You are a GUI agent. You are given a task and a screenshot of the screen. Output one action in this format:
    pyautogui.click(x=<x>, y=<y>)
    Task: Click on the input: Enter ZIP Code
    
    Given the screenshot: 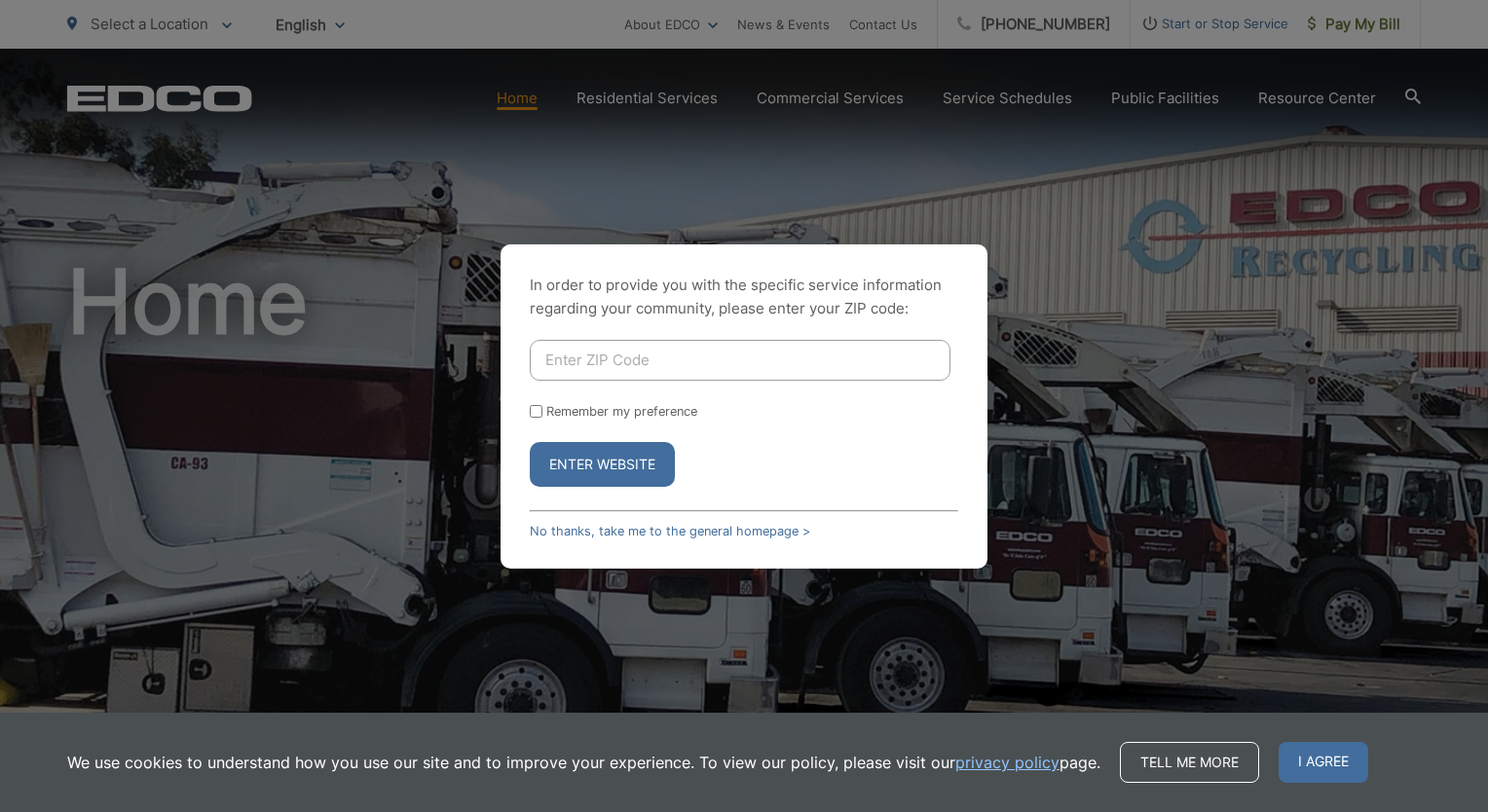 What is the action you would take?
    pyautogui.click(x=740, y=361)
    